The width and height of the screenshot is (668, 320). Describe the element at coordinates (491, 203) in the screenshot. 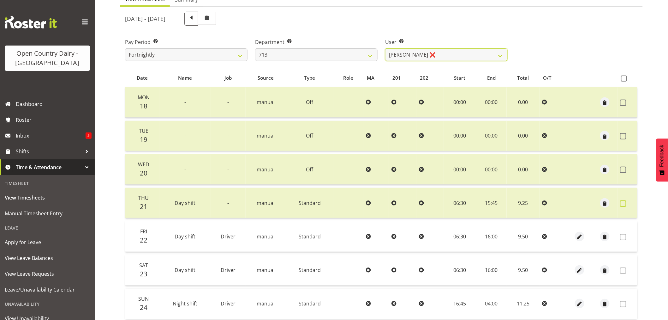

I see `td: 15:45` at that location.